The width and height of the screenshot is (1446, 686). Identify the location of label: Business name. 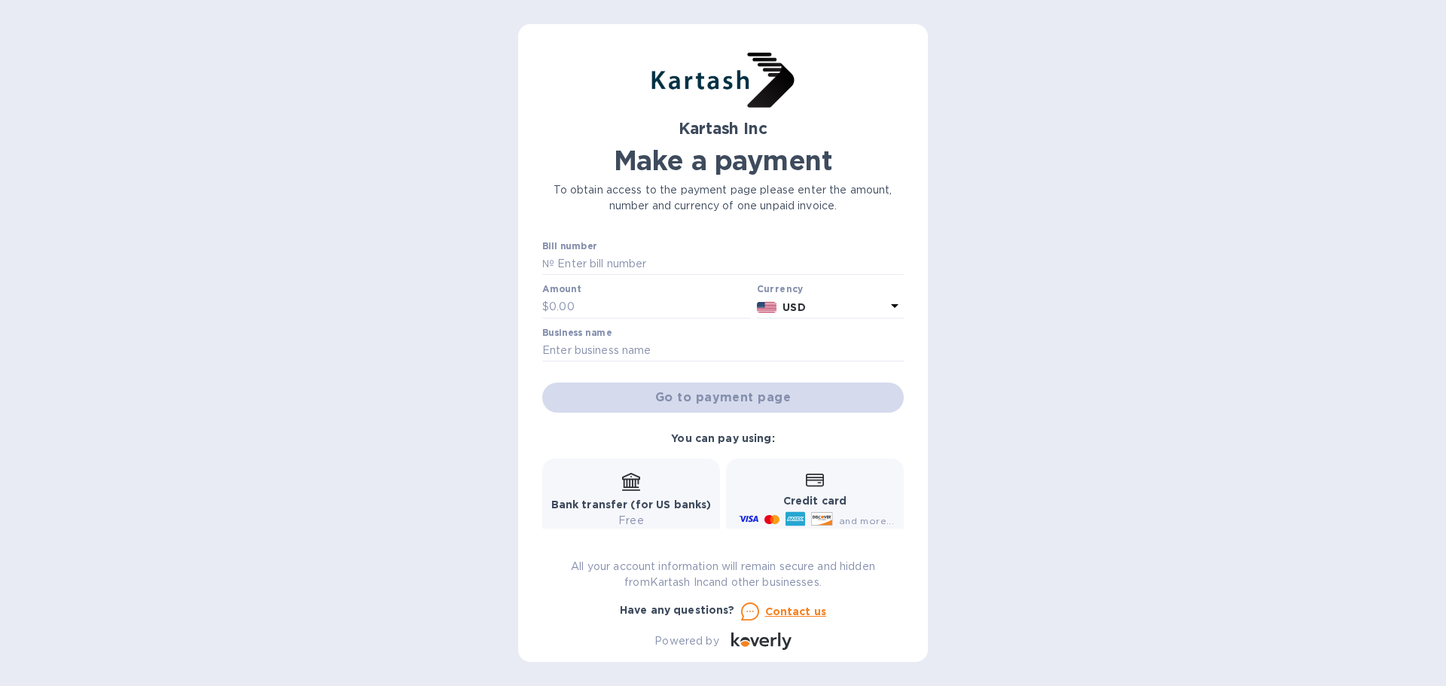
(577, 333).